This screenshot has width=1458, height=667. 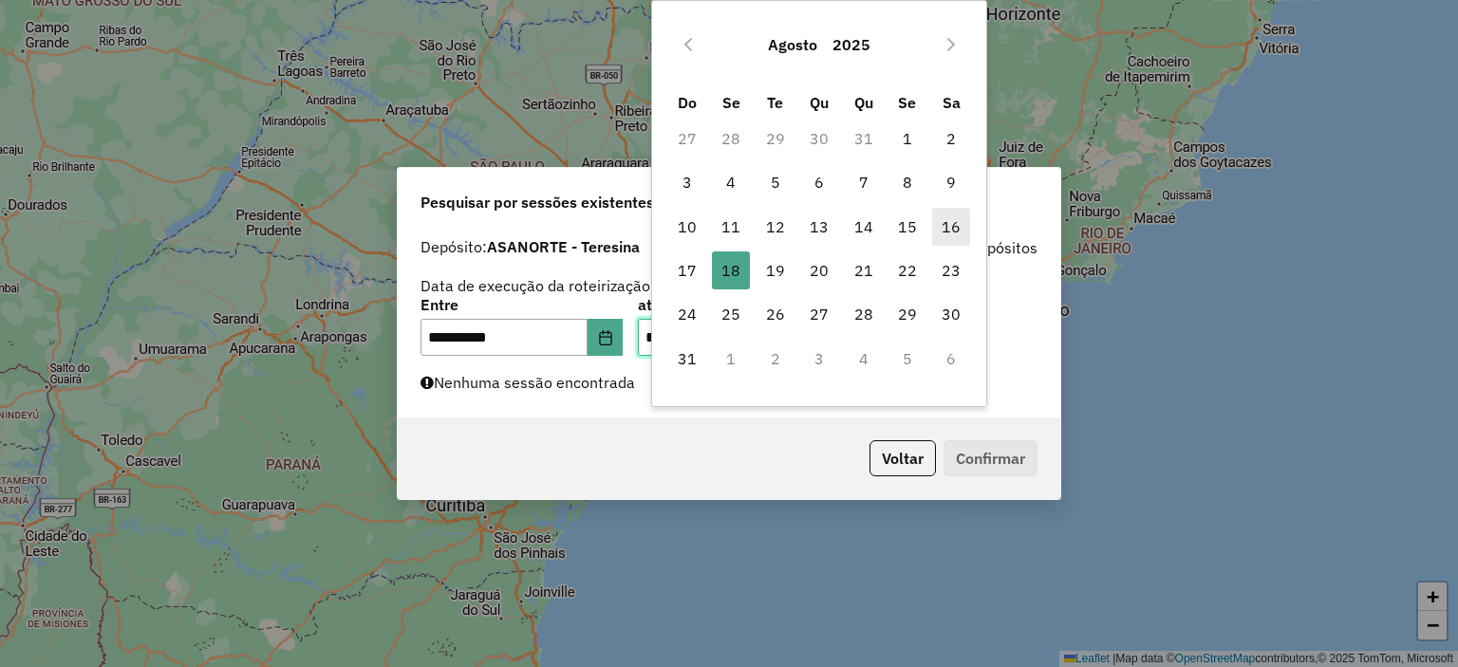 I want to click on td: 10, so click(x=687, y=227).